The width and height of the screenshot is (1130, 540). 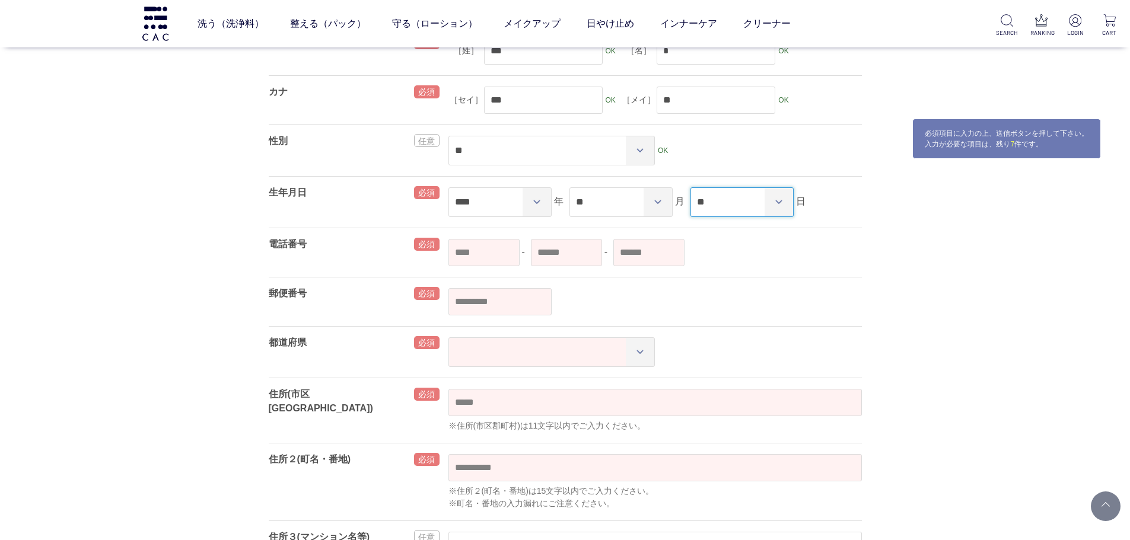 What do you see at coordinates (155, 23) in the screenshot?
I see `img: logo` at bounding box center [155, 23].